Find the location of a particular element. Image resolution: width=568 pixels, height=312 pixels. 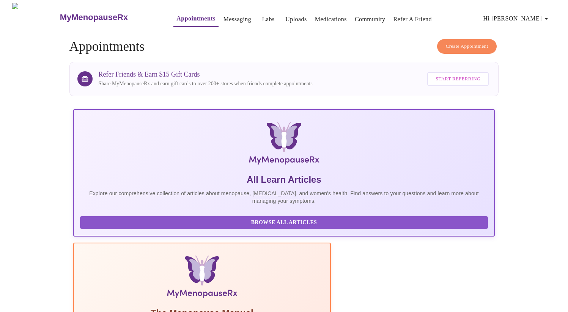

h3: Refer Friends & Earn $15 Gift Cards is located at coordinates (205, 74).